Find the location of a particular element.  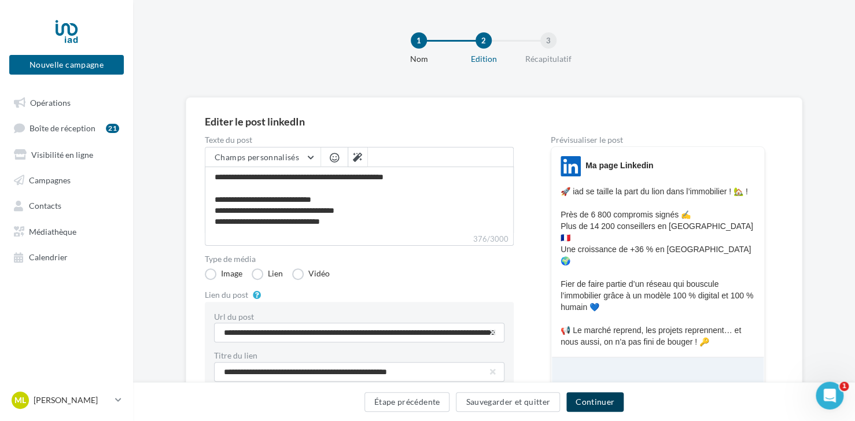

p: 🚀 iad se taille la part du lion dans l’immobilier ! 🏡 ! Près de 6 800 compromis signés ✍️ Plus de... is located at coordinates (658, 267).